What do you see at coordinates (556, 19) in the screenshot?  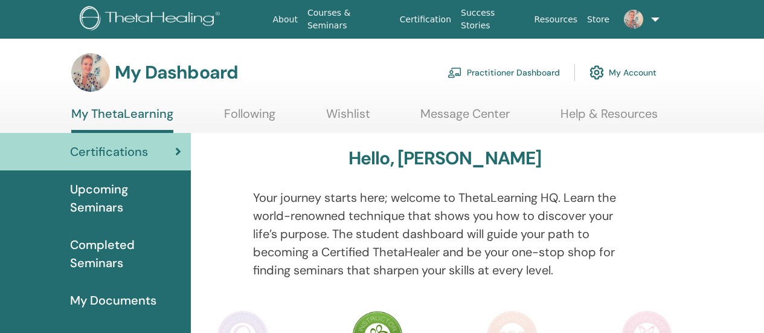 I see `a: Resources` at bounding box center [556, 19].